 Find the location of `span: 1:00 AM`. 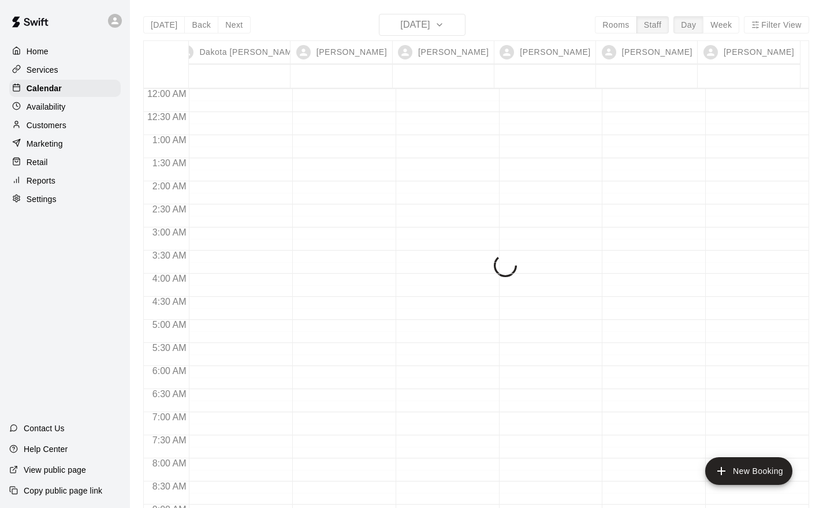

span: 1:00 AM is located at coordinates (169, 140).